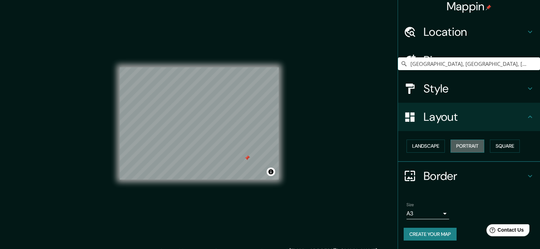  What do you see at coordinates (34, 9) in the screenshot?
I see `span: Contact Us` at bounding box center [34, 9].